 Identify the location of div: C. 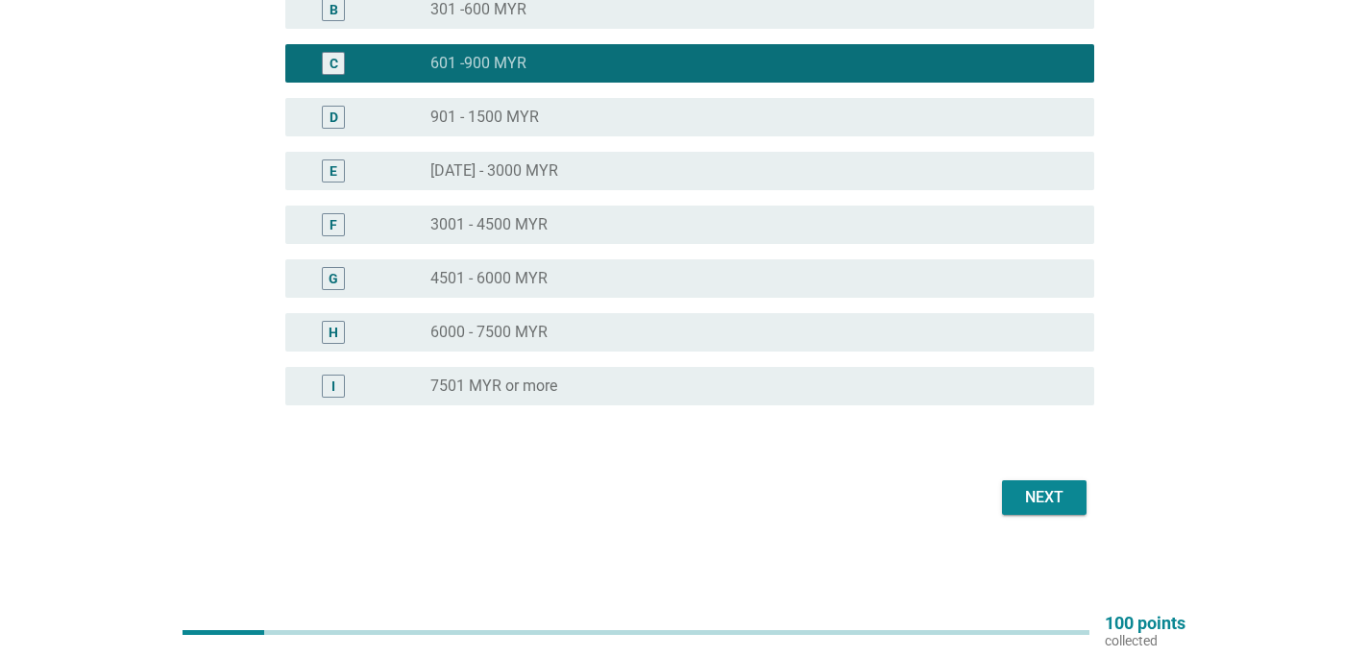
(333, 63).